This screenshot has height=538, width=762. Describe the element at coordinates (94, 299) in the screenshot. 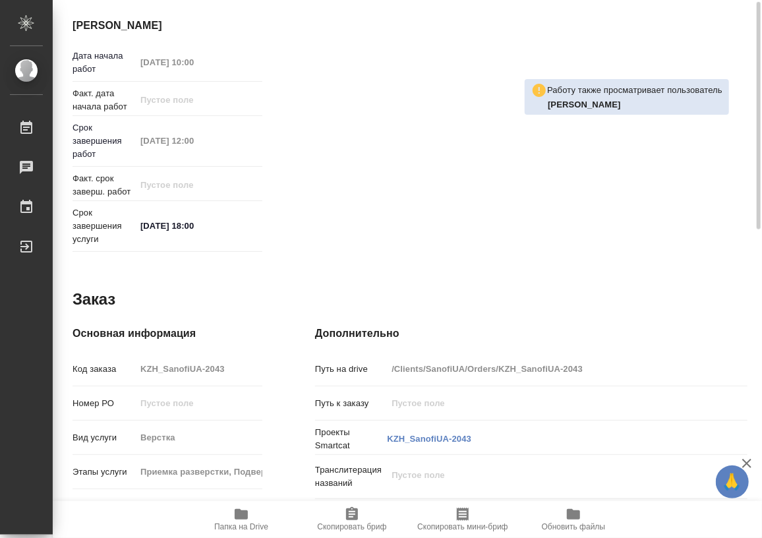

I see `h2: Заказ` at that location.